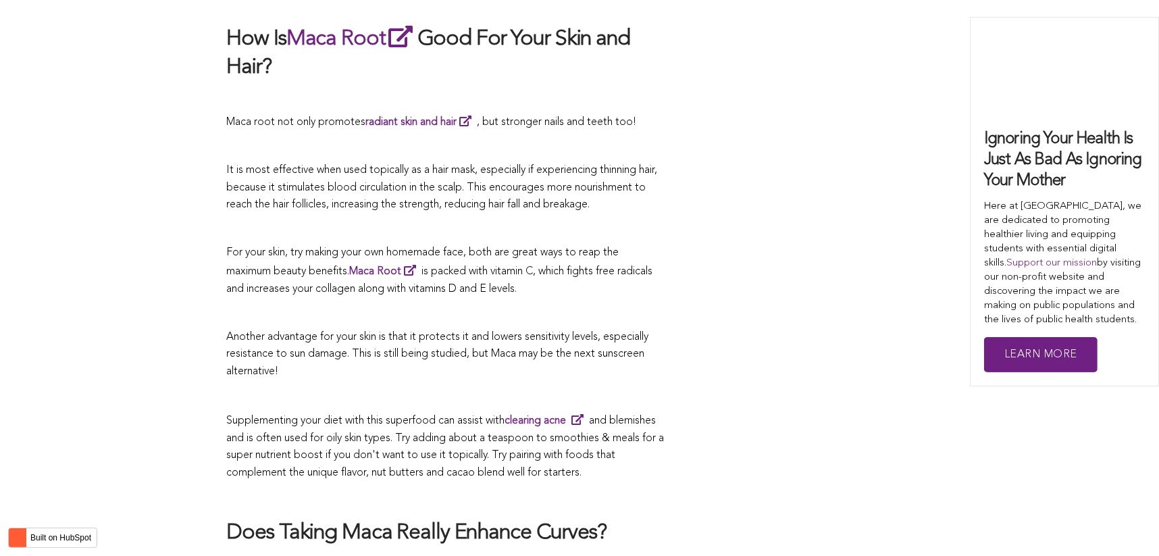 The height and width of the screenshot is (556, 1159). What do you see at coordinates (446, 446) in the screenshot?
I see `span: Supplementing your diet with this superfood can assist with and blemishes and is often used for o...` at bounding box center [446, 446].